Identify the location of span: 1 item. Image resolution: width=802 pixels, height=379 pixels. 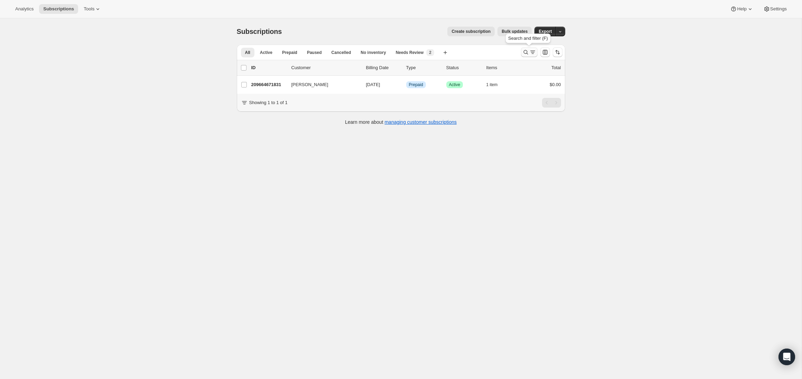
(492, 85).